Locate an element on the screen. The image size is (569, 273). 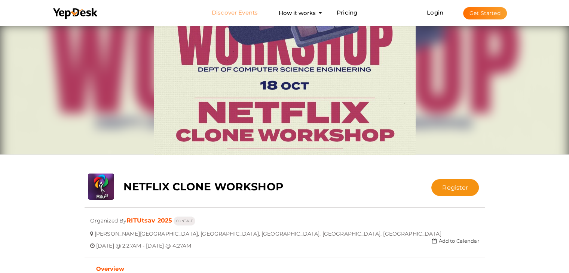
button: Get Started is located at coordinates (485, 13).